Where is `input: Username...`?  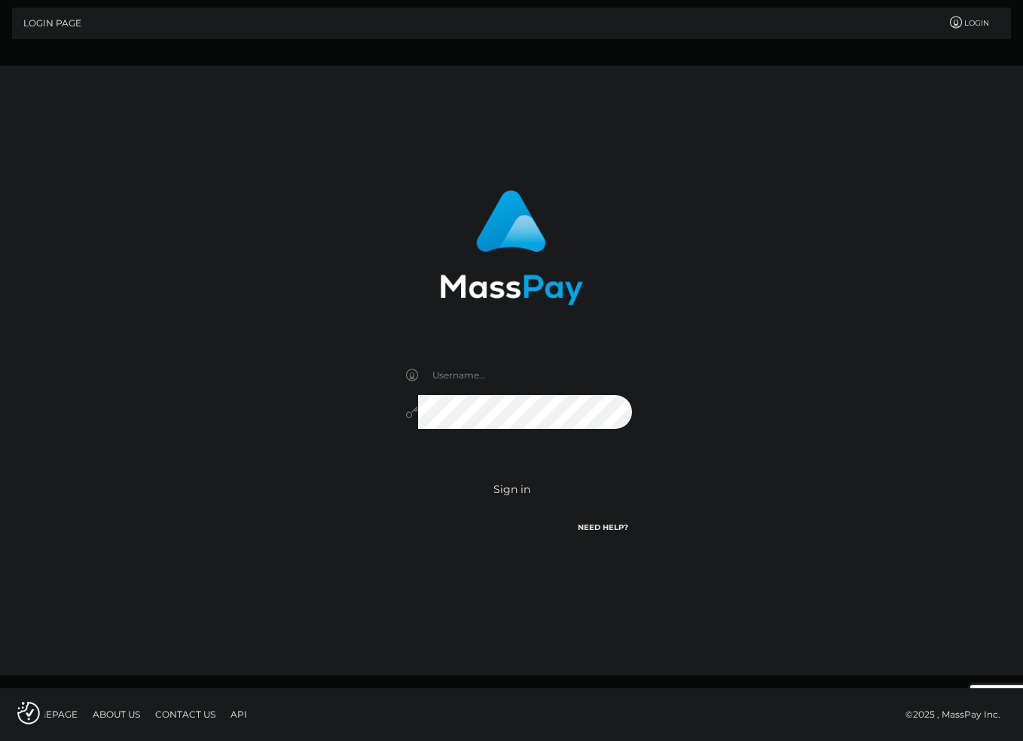
input: Username... is located at coordinates (525, 374).